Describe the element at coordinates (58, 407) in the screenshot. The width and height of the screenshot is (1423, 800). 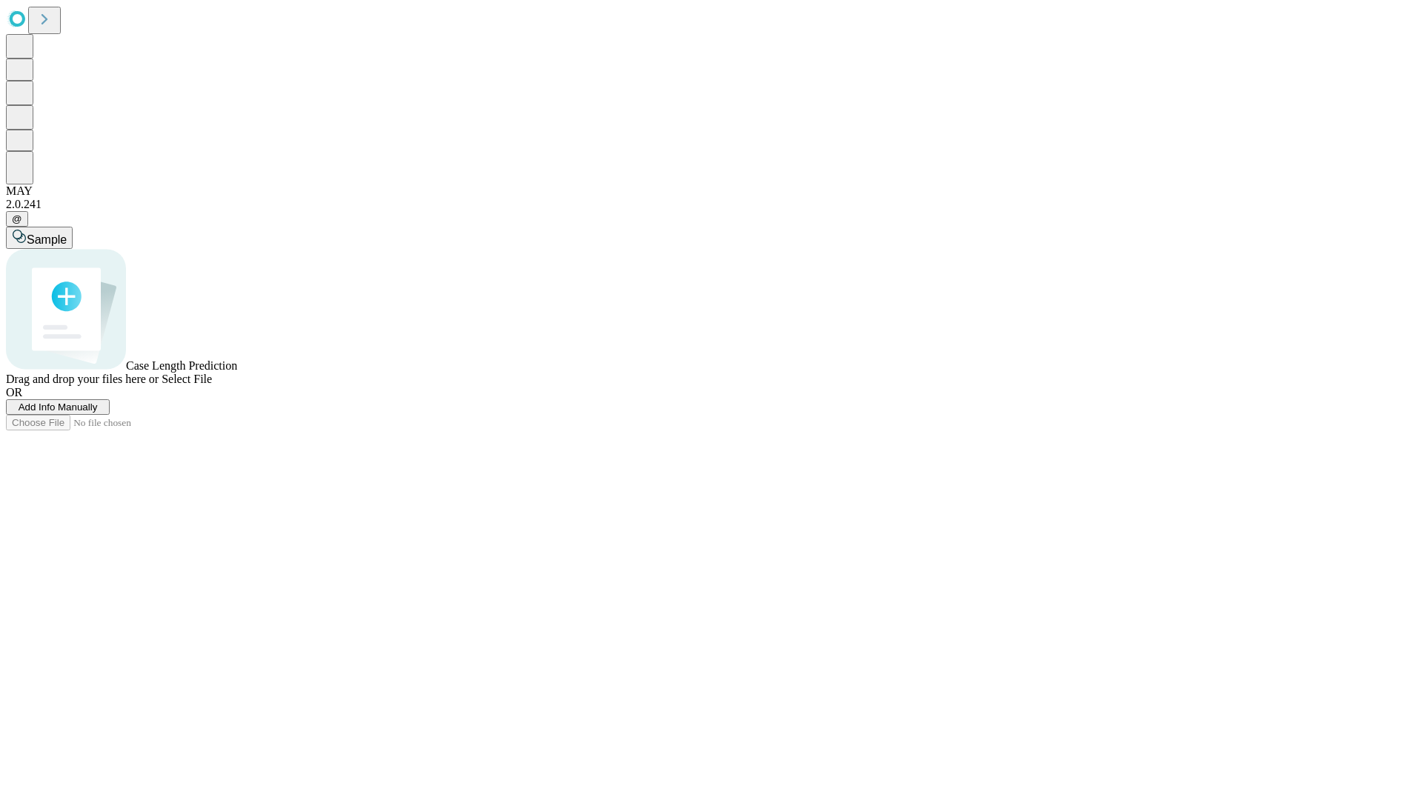
I see `span: Add Info Manually` at that location.